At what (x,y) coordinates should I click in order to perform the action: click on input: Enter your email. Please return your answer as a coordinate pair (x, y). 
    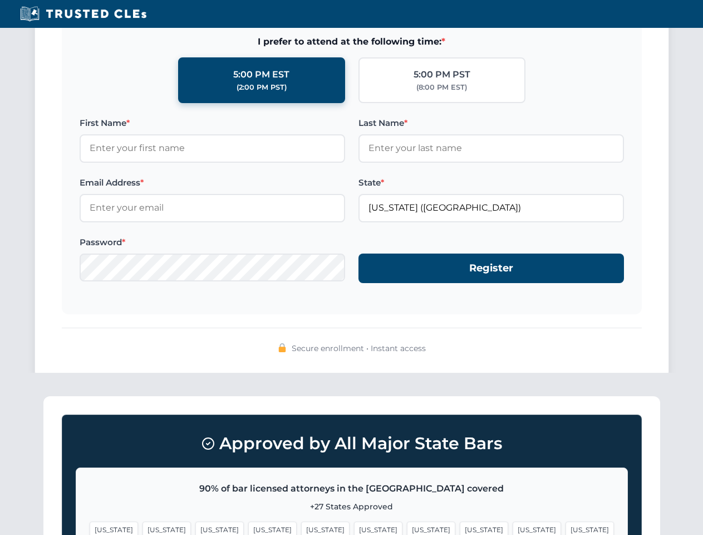
    Looking at the image, I should click on (212, 208).